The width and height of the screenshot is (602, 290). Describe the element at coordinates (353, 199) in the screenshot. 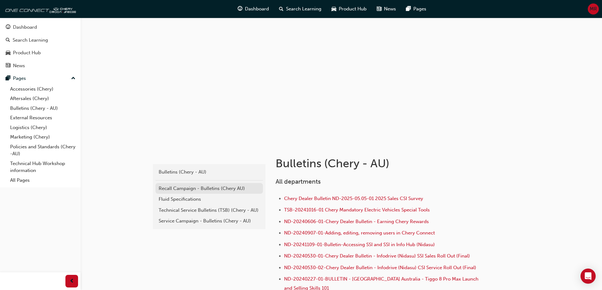

I see `span: Chery Dealer Bulletin ND-2025-05.05-01 2025 Sales CSI Survey` at that location.